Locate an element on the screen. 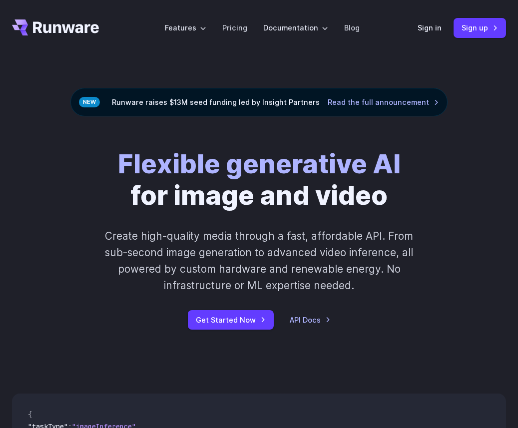 This screenshot has width=518, height=428. a: Get Started Now is located at coordinates (231, 320).